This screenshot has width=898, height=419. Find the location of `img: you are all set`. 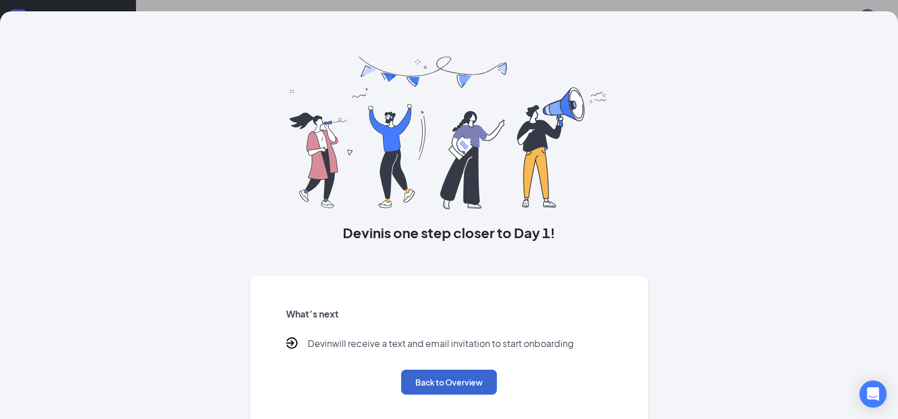

img: you are all set is located at coordinates (449, 133).